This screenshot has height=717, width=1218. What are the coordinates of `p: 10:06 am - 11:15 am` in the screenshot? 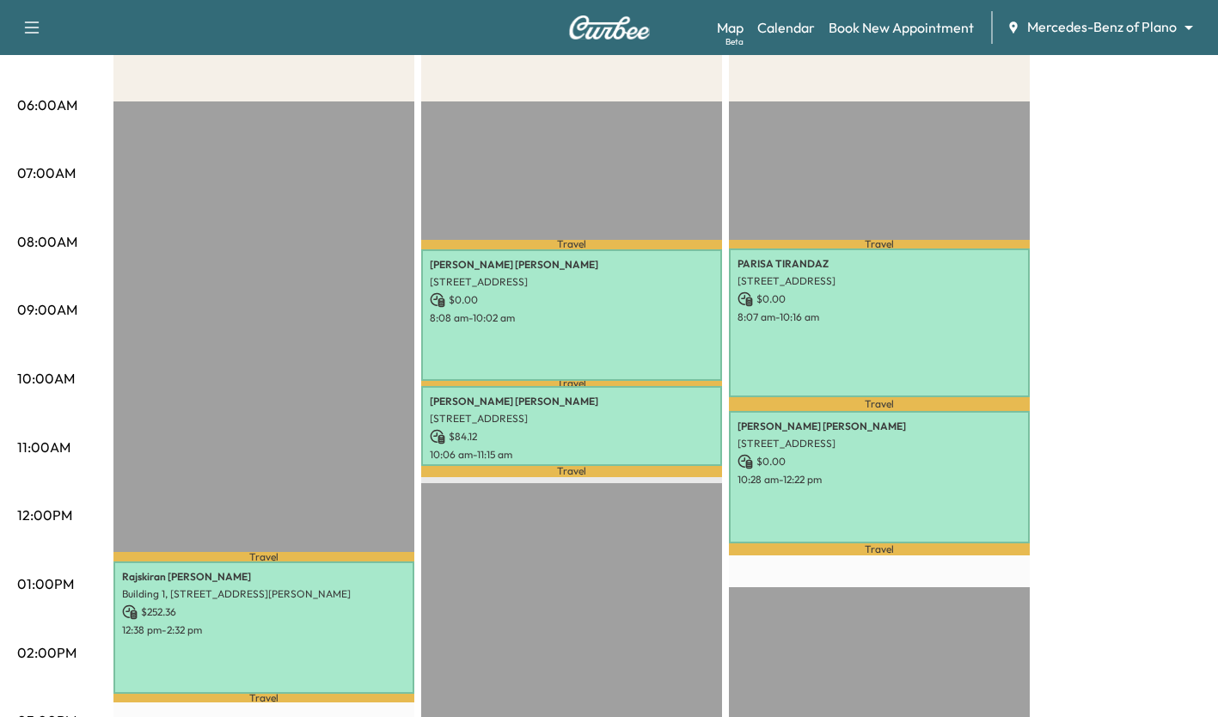 It's located at (572, 455).